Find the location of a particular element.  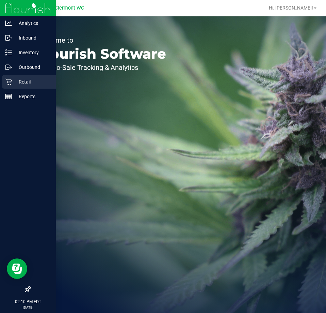

span: Clermont WC is located at coordinates (69, 8).